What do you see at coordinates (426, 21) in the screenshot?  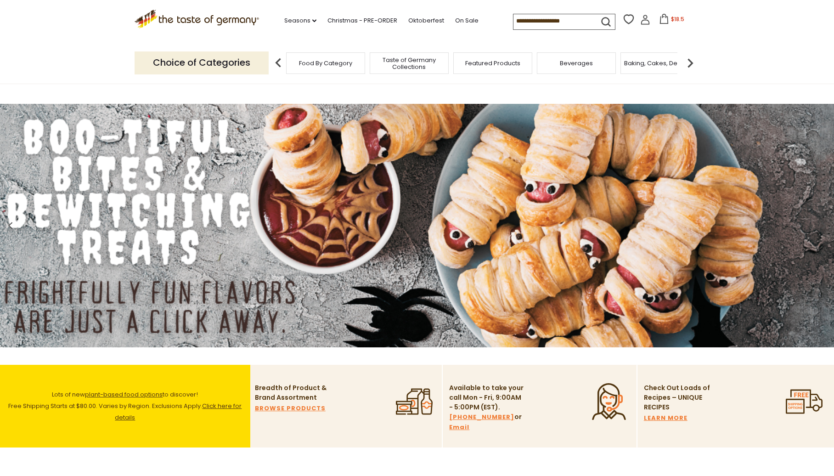 I see `a: Oktoberfest` at bounding box center [426, 21].